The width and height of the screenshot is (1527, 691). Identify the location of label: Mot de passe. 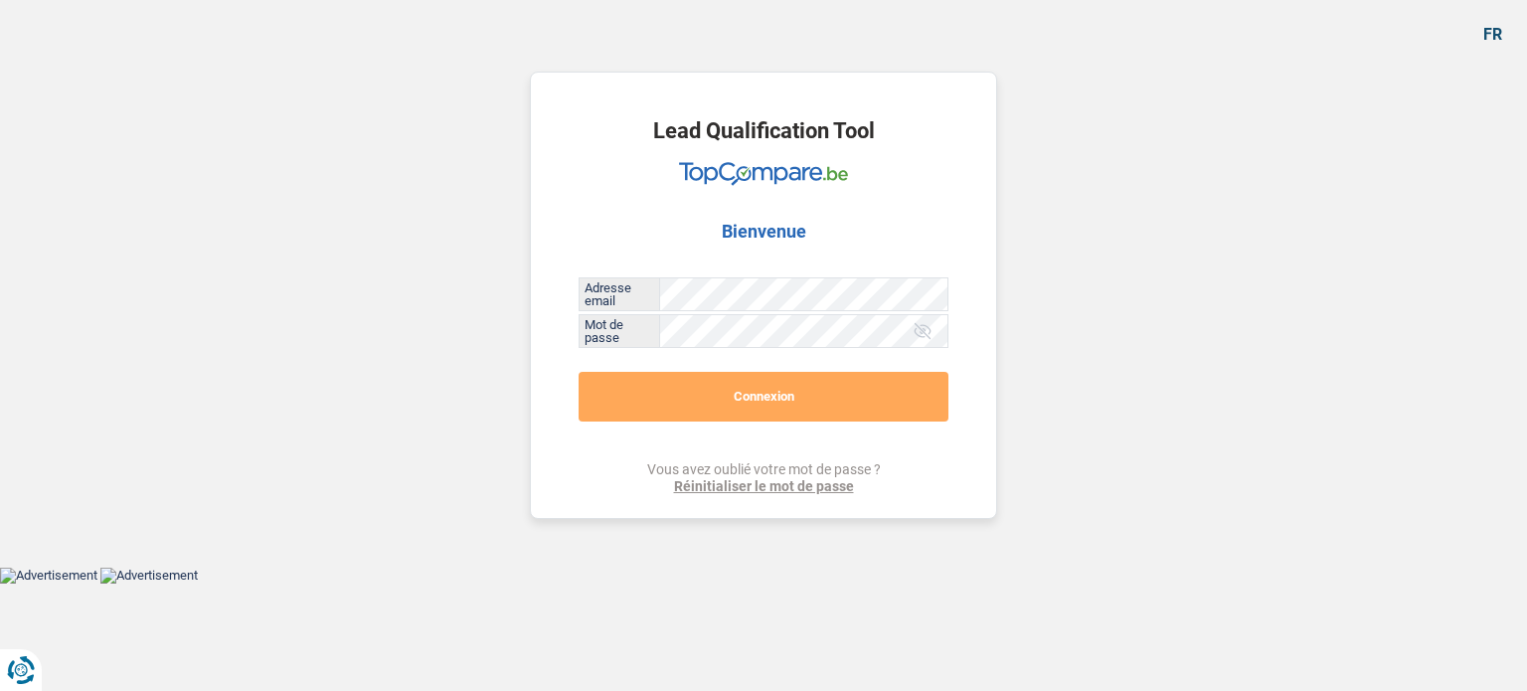
(619, 331).